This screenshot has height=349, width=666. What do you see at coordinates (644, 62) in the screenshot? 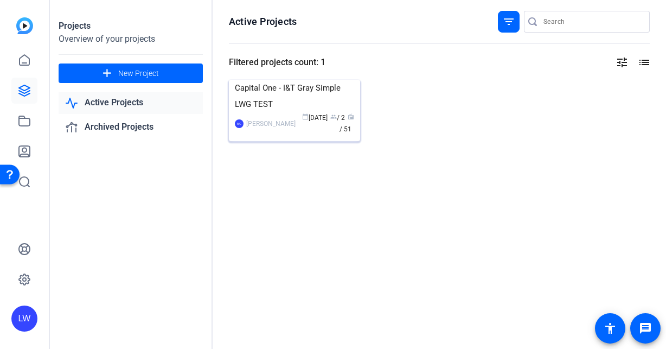
I see `mat-icon: list` at bounding box center [644, 62].